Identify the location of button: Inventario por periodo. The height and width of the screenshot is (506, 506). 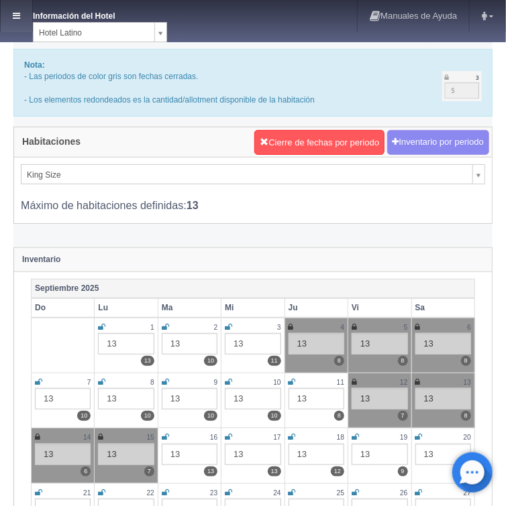
(438, 142).